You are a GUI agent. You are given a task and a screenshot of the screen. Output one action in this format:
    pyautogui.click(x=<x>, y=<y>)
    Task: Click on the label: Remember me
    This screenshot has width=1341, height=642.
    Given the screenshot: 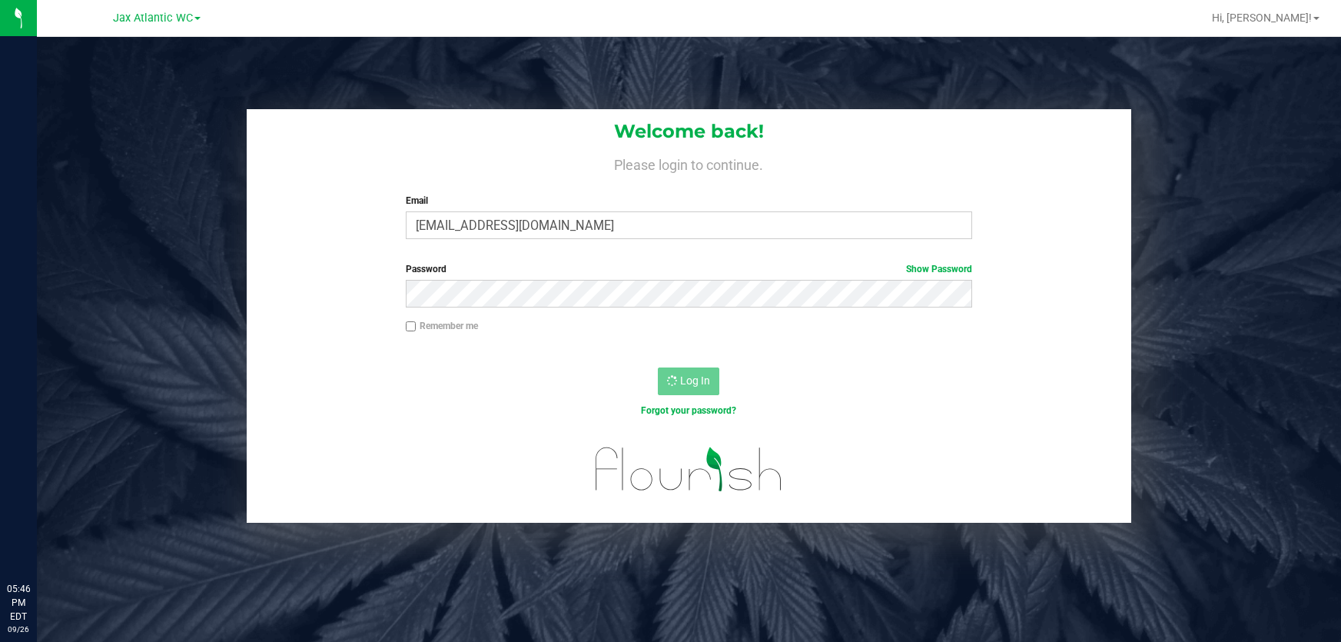 What is the action you would take?
    pyautogui.click(x=442, y=326)
    